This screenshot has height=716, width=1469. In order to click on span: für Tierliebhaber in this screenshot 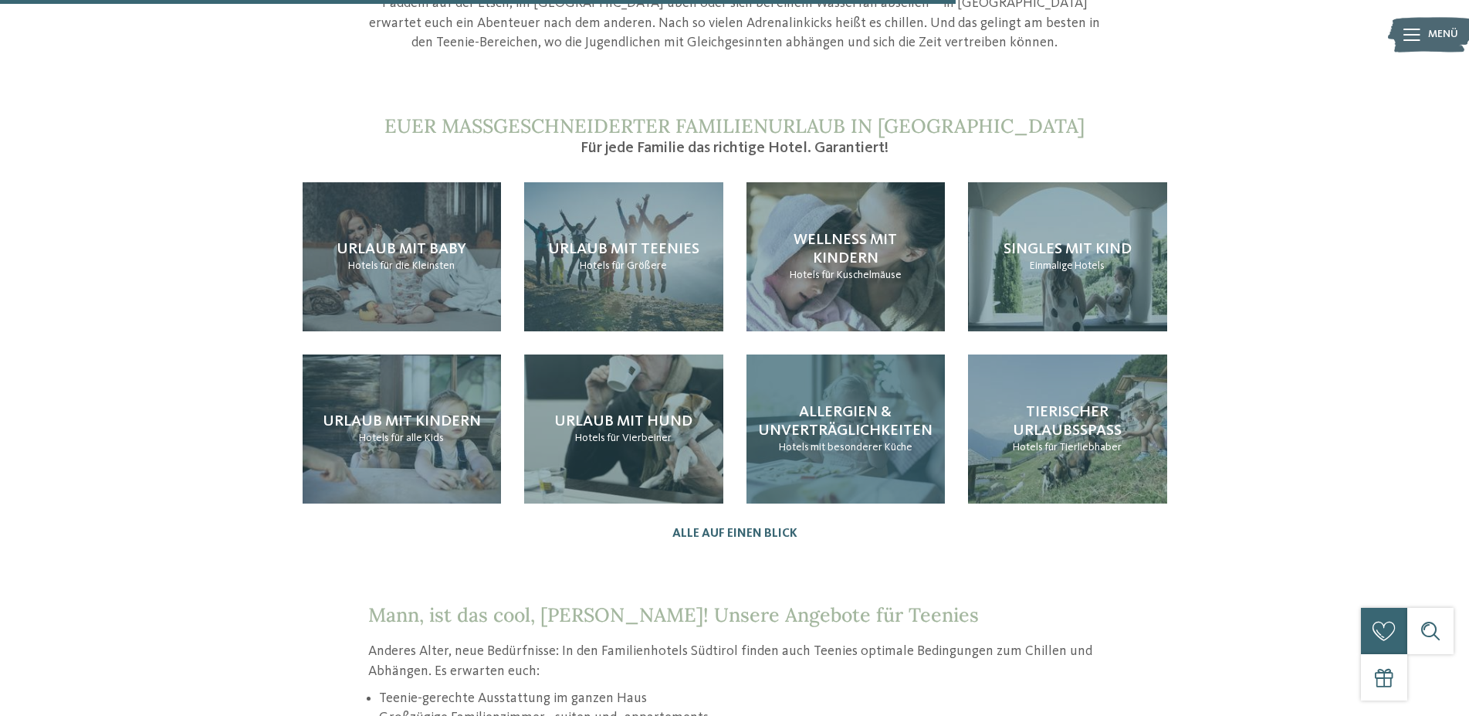, I will do `click(1083, 447)`.